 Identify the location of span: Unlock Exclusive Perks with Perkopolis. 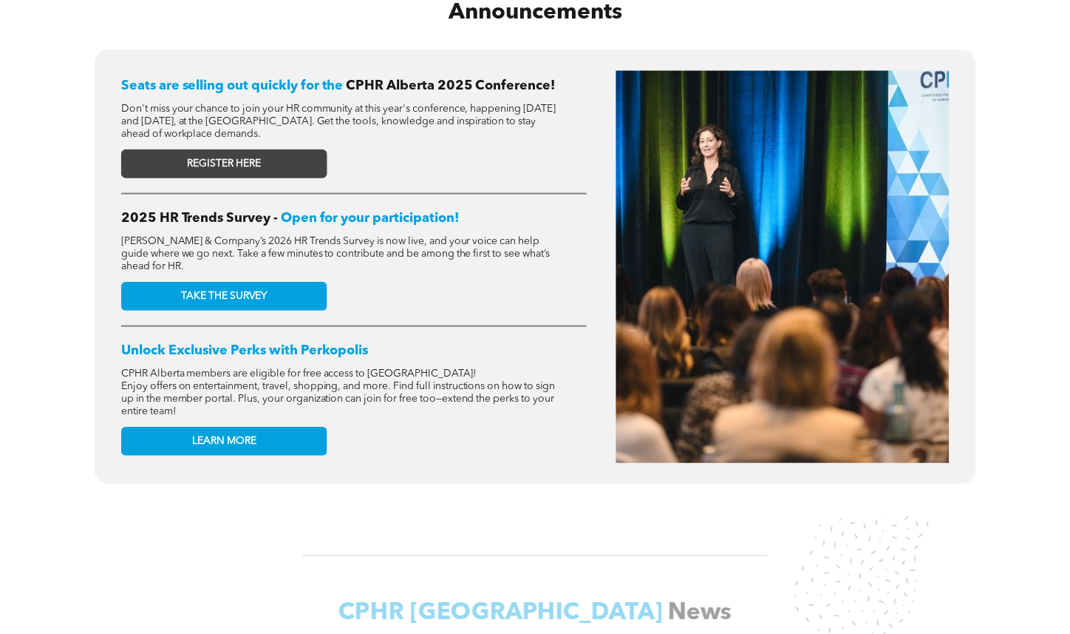
(245, 350).